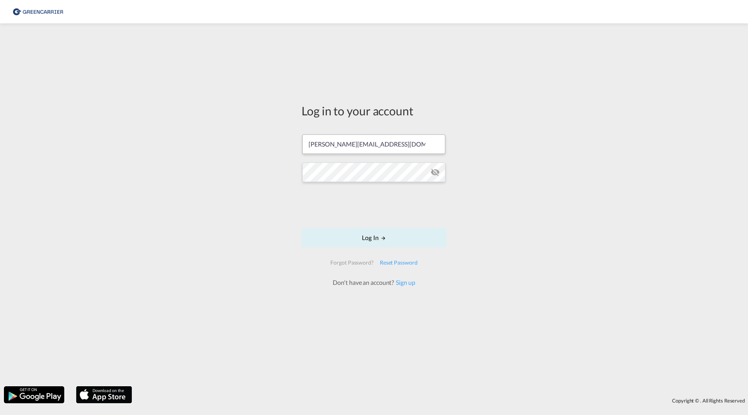 This screenshot has width=748, height=415. What do you see at coordinates (405, 282) in the screenshot?
I see `a: Sign up` at bounding box center [405, 282].